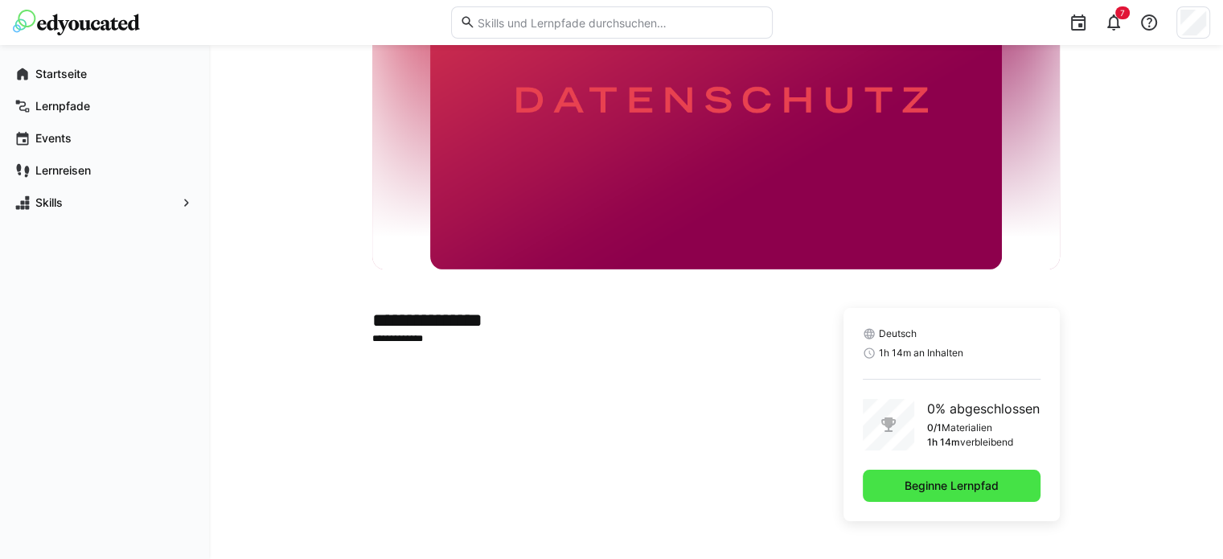  I want to click on button: Beginne Lernpfad, so click(951, 486).